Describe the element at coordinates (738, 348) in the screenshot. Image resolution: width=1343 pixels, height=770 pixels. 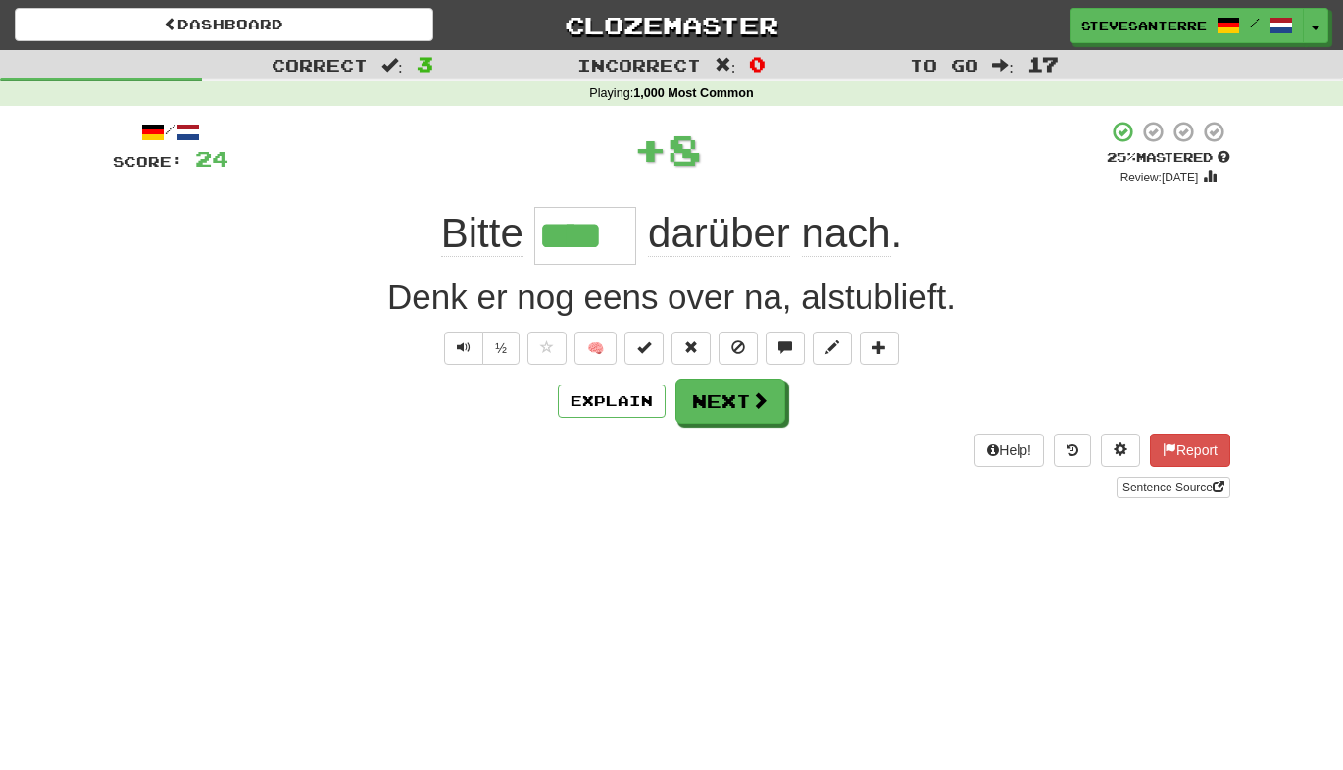
I see `button: Ignore sentence (alt+i)` at that location.